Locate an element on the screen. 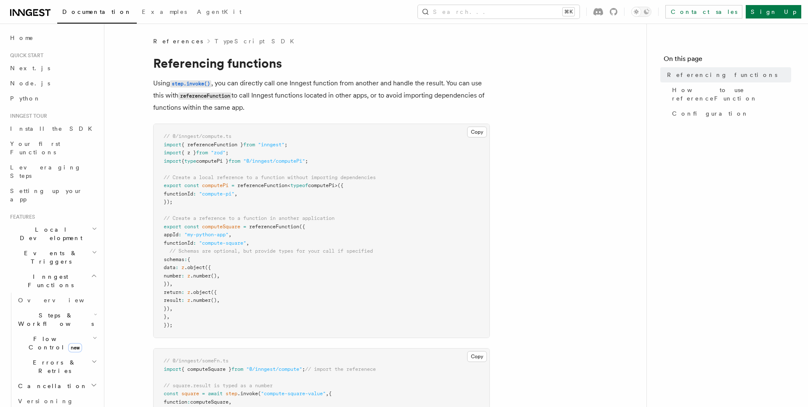  a: Your first Functions is located at coordinates (53, 148).